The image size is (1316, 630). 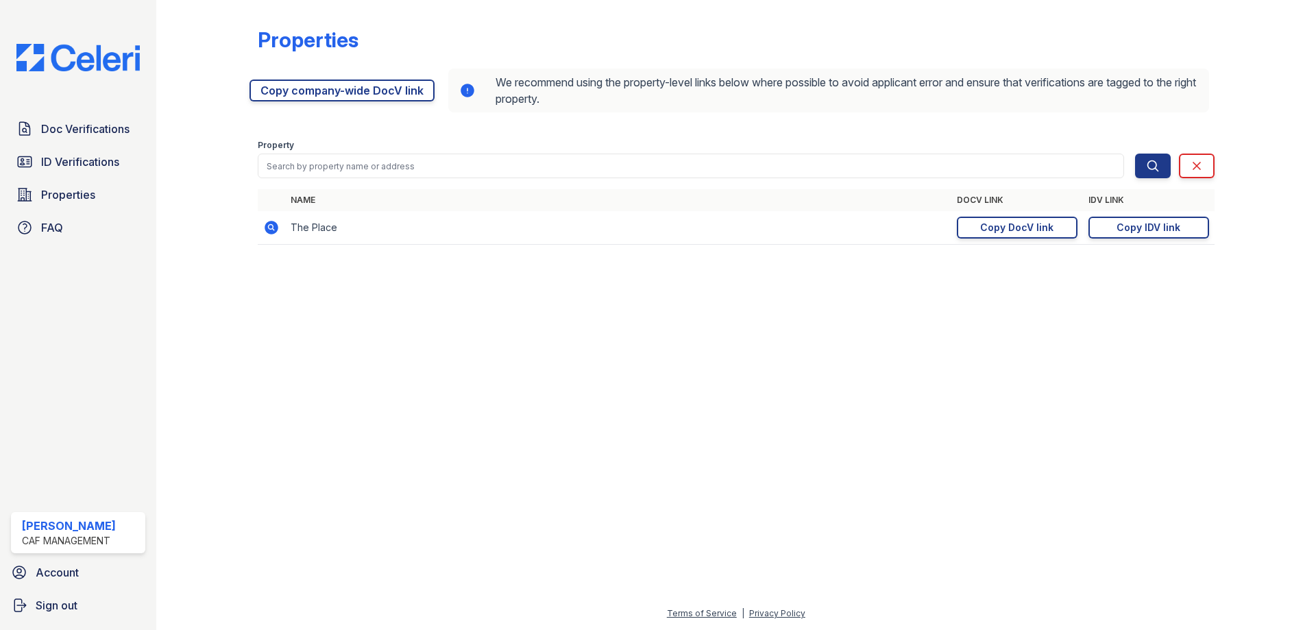 I want to click on div: CAF Management, so click(x=69, y=541).